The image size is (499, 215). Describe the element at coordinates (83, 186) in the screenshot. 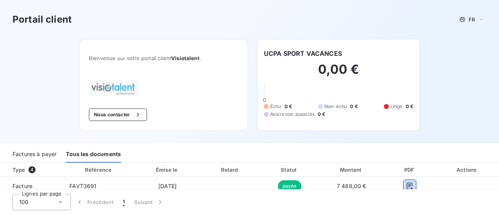

I see `span: FAVT3691` at that location.